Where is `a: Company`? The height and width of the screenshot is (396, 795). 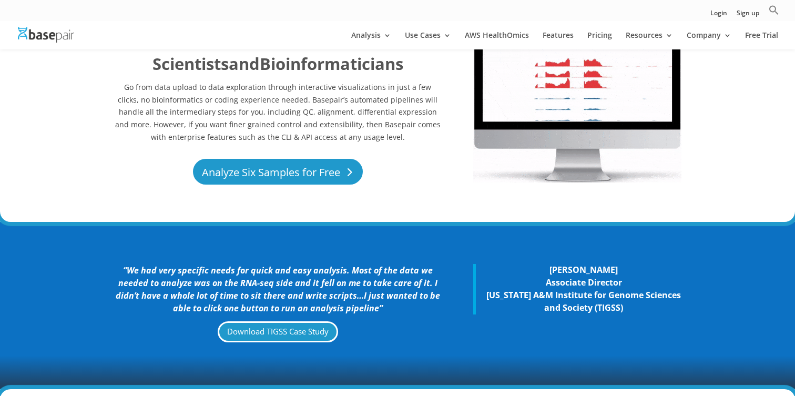 a: Company is located at coordinates (709, 41).